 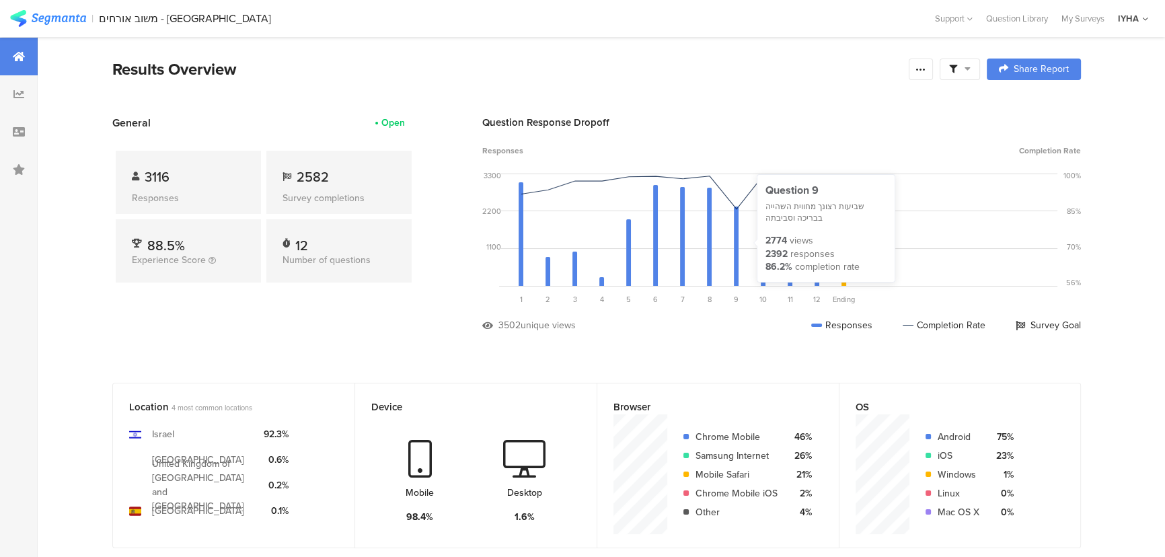 What do you see at coordinates (276, 434) in the screenshot?
I see `div: 92.3%` at bounding box center [276, 434].